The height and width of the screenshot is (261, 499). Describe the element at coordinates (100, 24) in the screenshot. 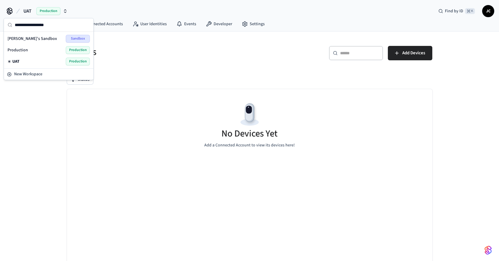

I see `a: Connected Accounts` at that location.